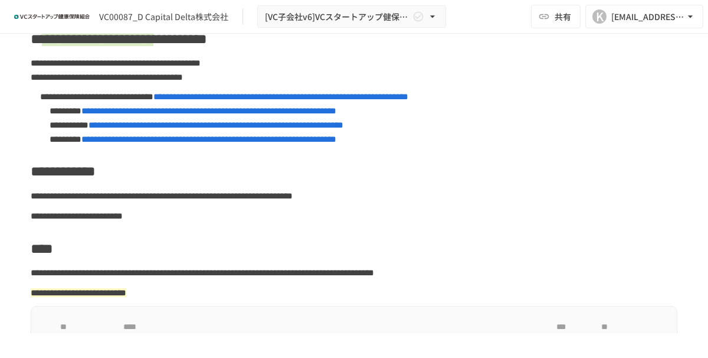 The height and width of the screenshot is (358, 708). Describe the element at coordinates (163, 17) in the screenshot. I see `div: VC00087_D Capital Delta株式会社` at that location.